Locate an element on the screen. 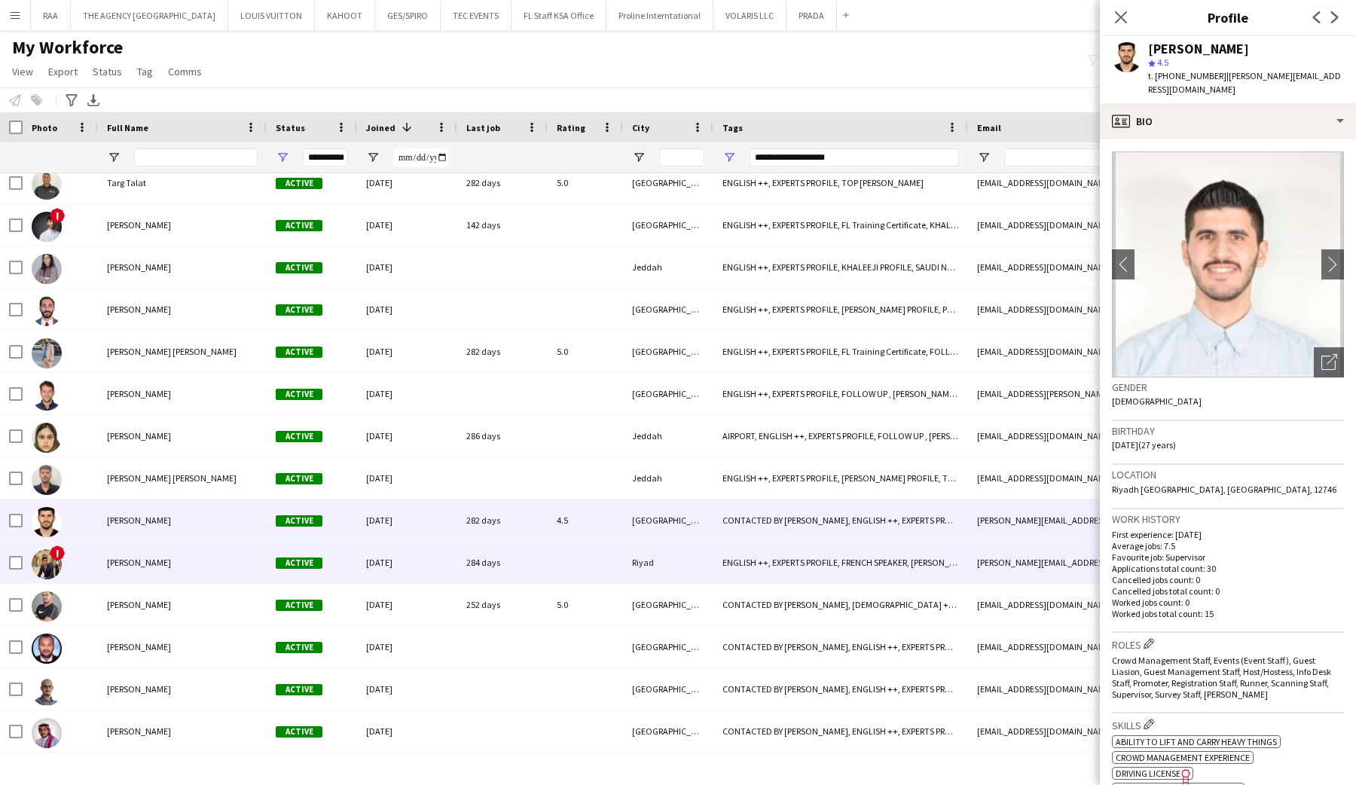 Image resolution: width=1356 pixels, height=785 pixels. a: View is located at coordinates (23, 72).